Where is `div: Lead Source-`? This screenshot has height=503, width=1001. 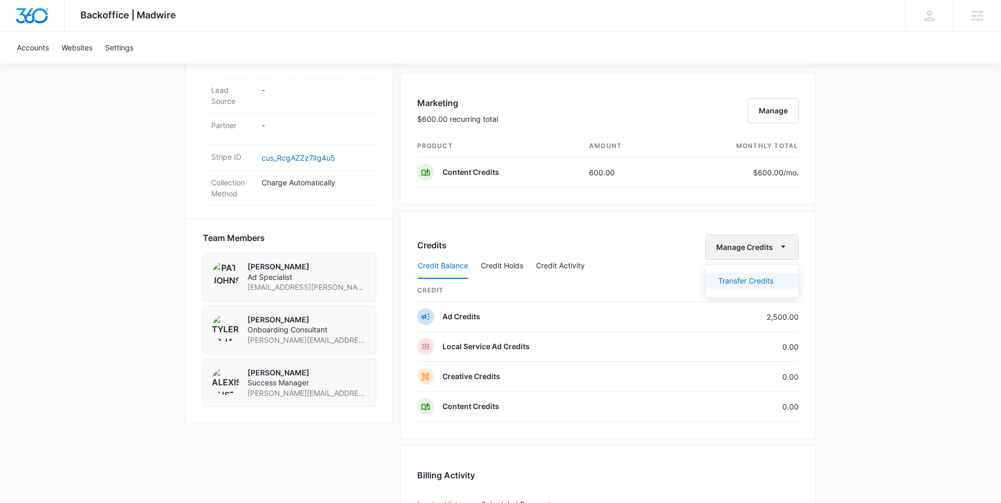
div: Lead Source- is located at coordinates (289, 96).